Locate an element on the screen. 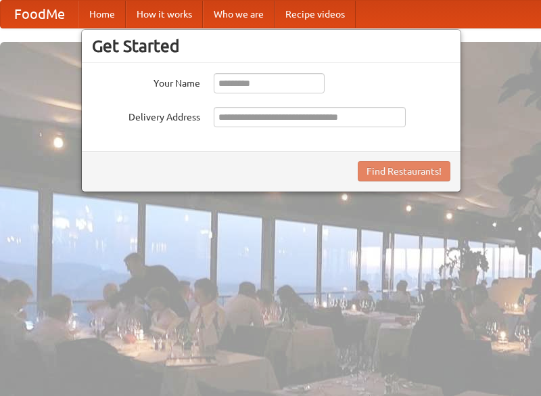  label: Your Name is located at coordinates (146, 81).